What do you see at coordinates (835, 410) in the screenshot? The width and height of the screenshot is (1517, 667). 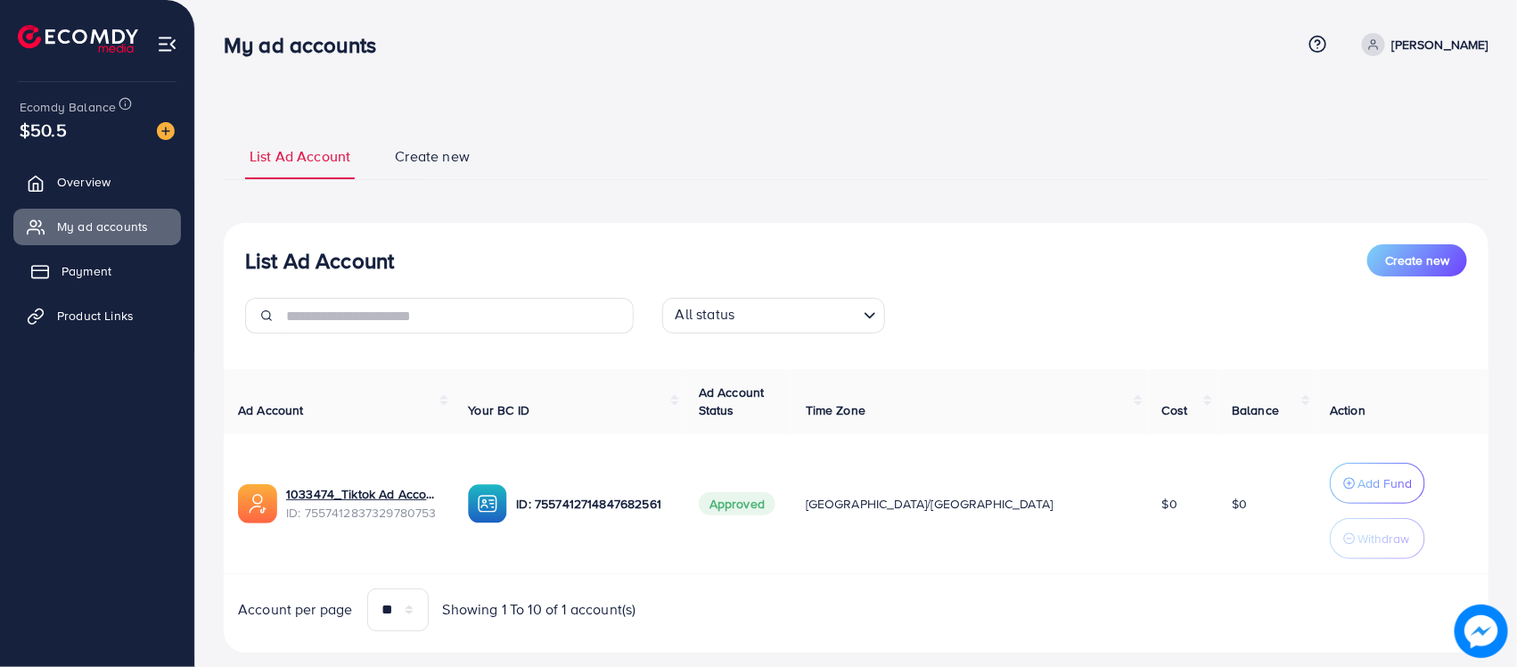 I see `span: Time Zone` at bounding box center [835, 410].